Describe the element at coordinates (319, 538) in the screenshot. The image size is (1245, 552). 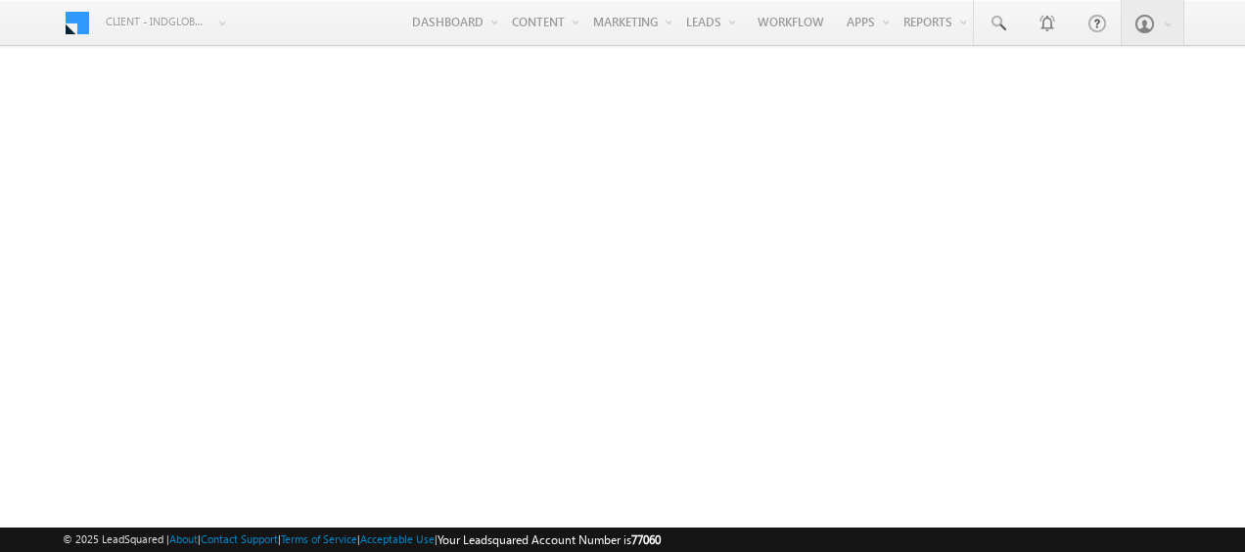
I see `a: Terms of Service` at that location.